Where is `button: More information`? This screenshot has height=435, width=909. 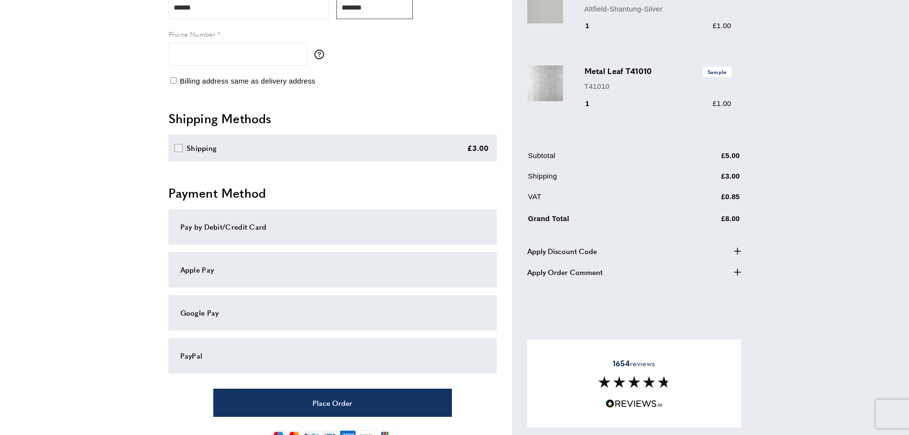 button: More information is located at coordinates (322, 54).